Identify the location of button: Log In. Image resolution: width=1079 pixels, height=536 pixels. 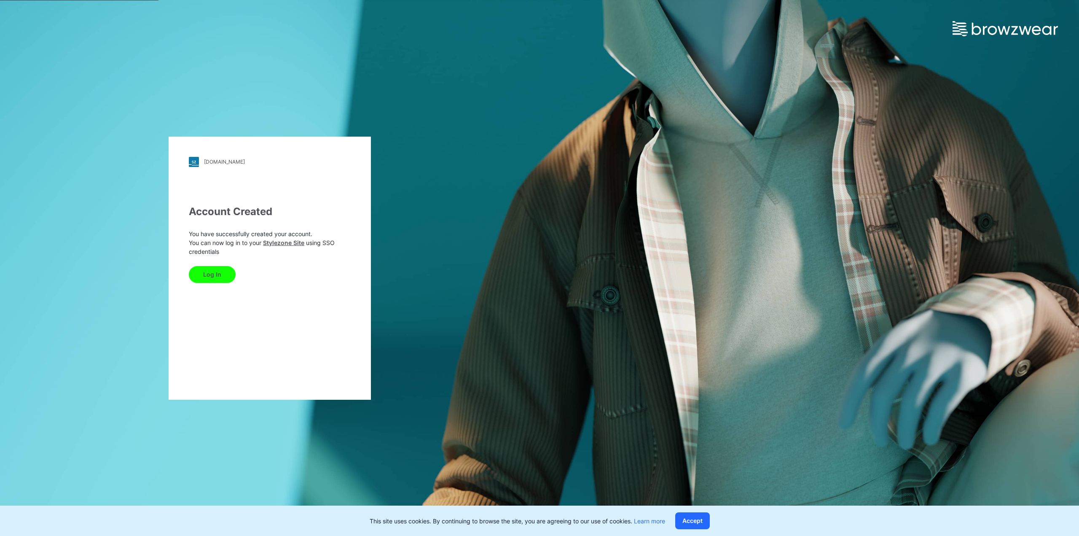
(212, 274).